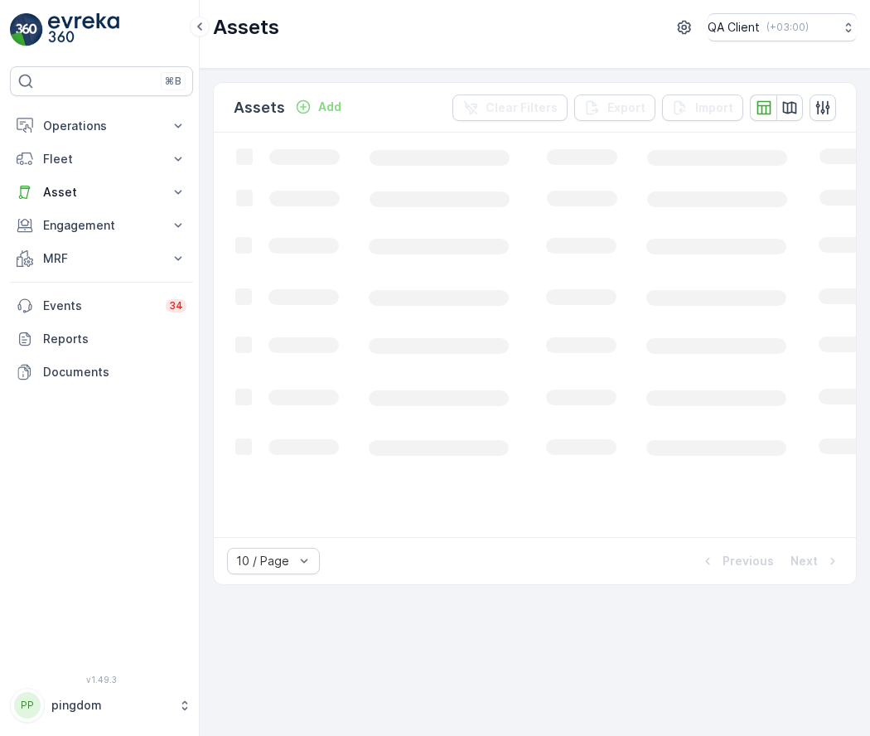 The height and width of the screenshot is (736, 870). What do you see at coordinates (803, 561) in the screenshot?
I see `p: Next` at bounding box center [803, 561].